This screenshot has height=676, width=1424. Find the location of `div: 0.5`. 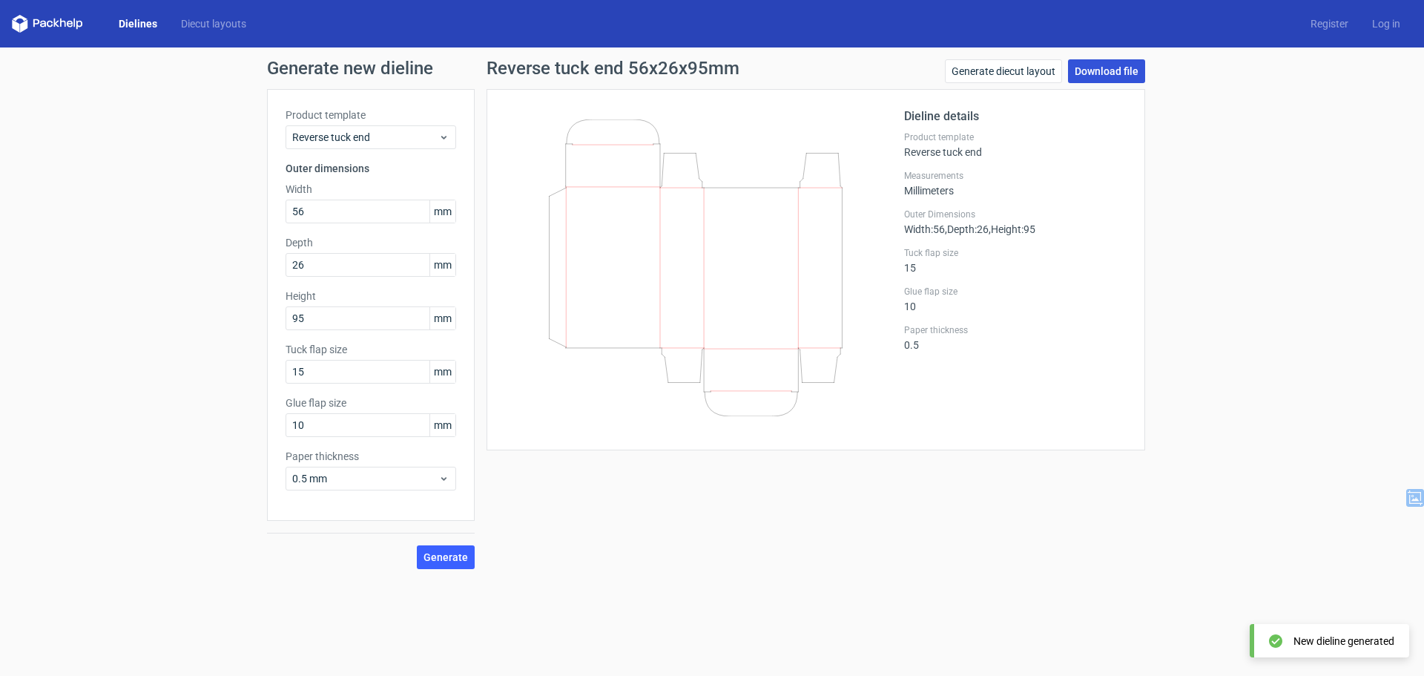

div: 0.5 is located at coordinates (1015, 337).